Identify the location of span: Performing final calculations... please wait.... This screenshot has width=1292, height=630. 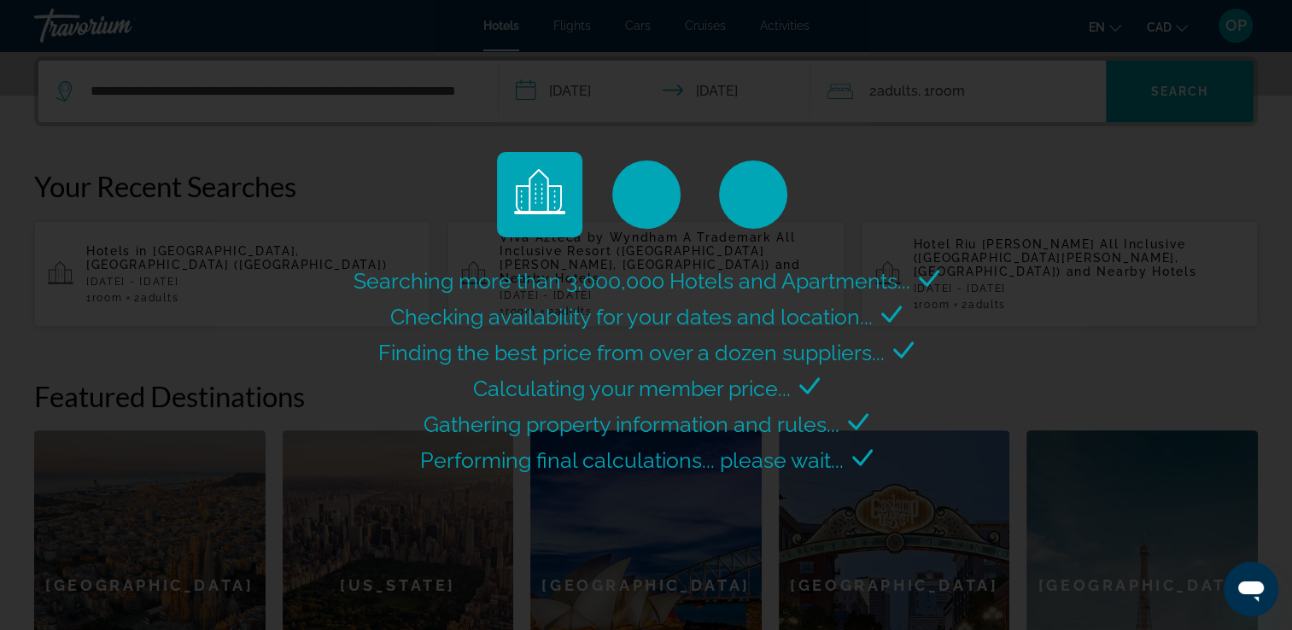
(632, 460).